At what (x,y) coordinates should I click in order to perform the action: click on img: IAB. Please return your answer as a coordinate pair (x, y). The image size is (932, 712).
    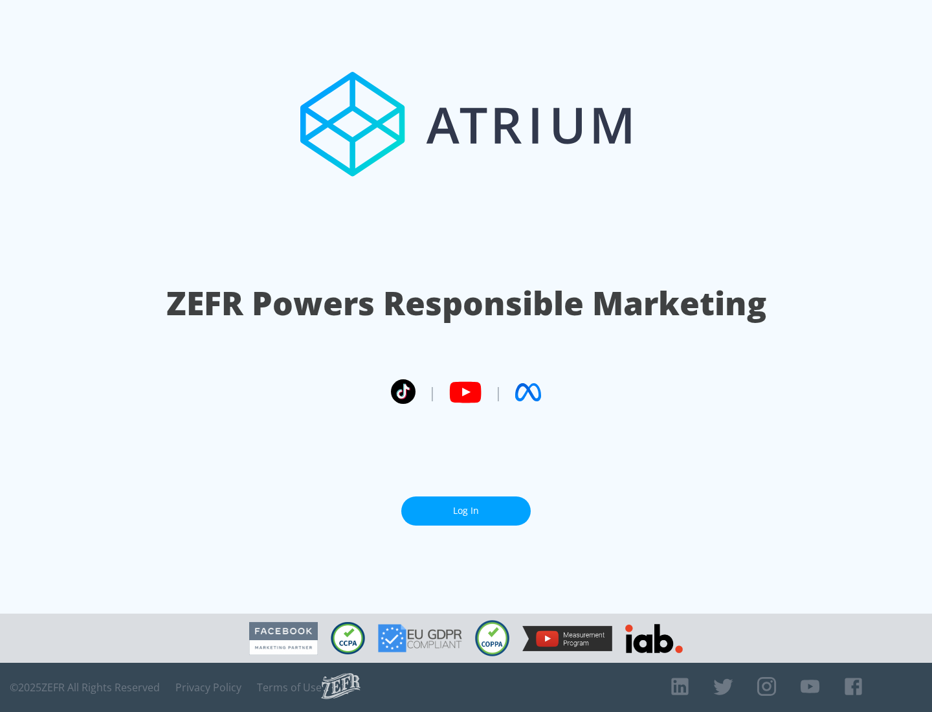
    Looking at the image, I should click on (653, 638).